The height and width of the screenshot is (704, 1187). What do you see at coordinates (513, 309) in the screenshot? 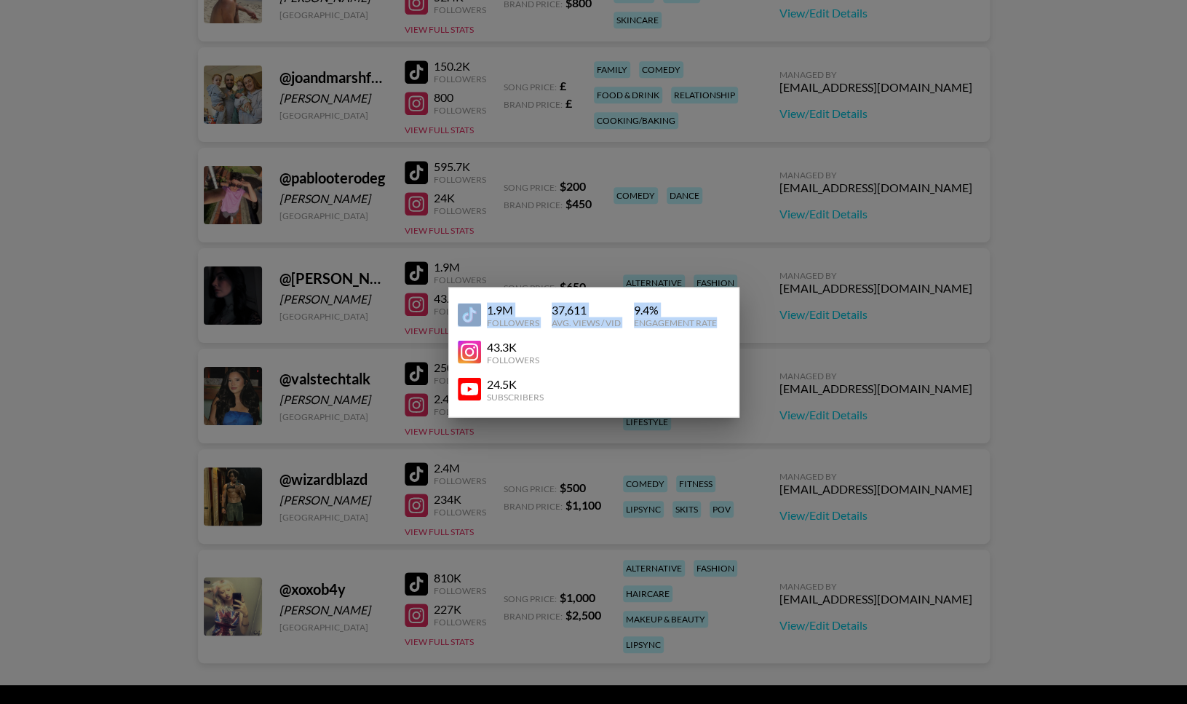
I see `div: 1.9M` at bounding box center [513, 309].